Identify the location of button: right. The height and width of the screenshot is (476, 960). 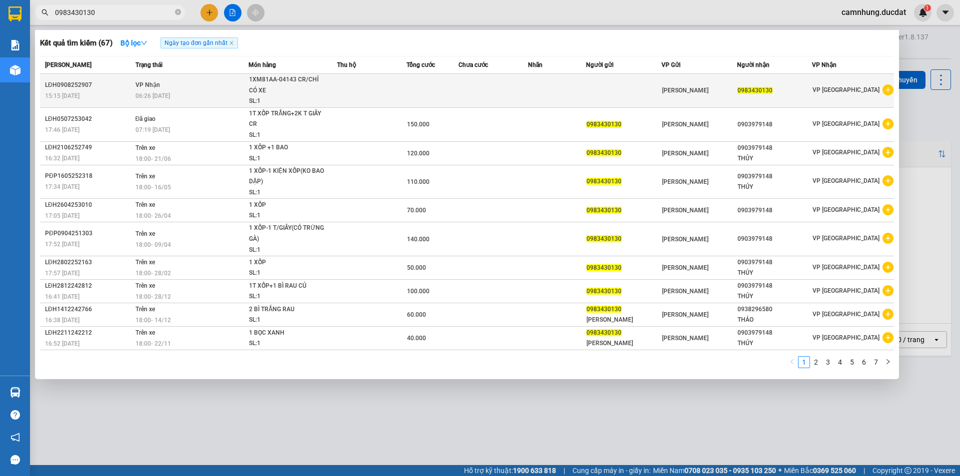
(888, 362).